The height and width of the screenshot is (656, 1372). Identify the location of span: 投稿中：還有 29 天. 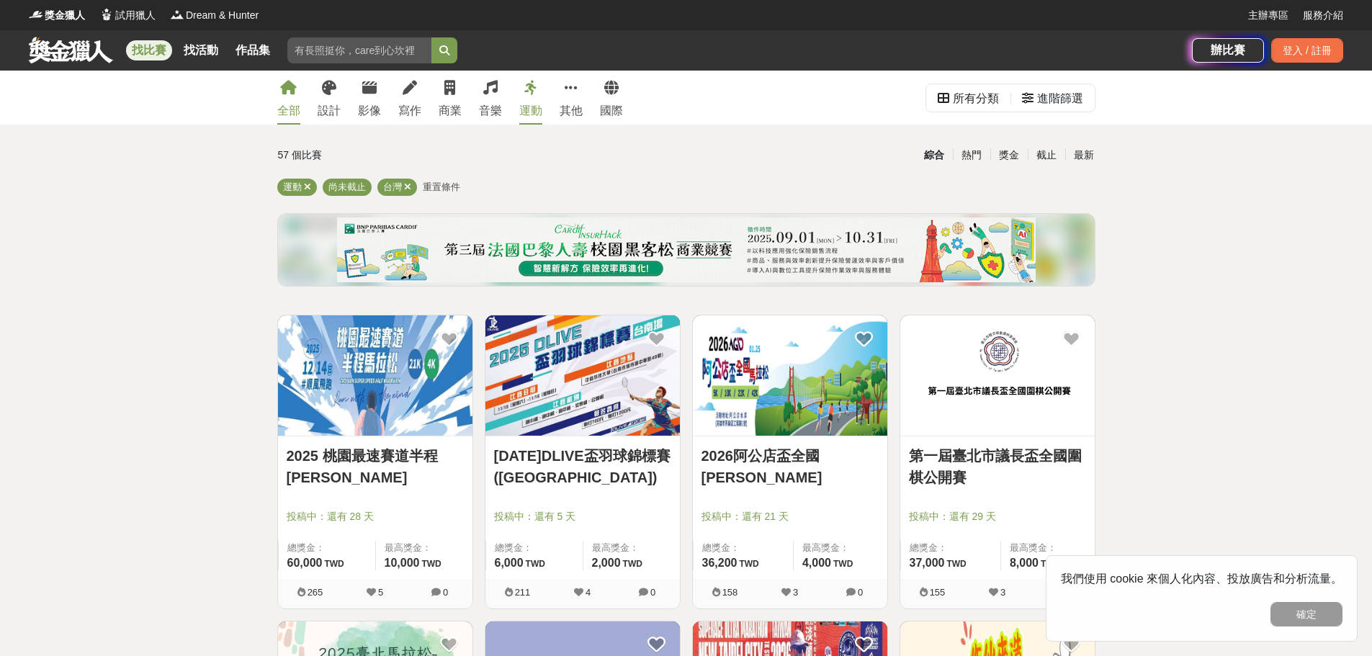
(997, 516).